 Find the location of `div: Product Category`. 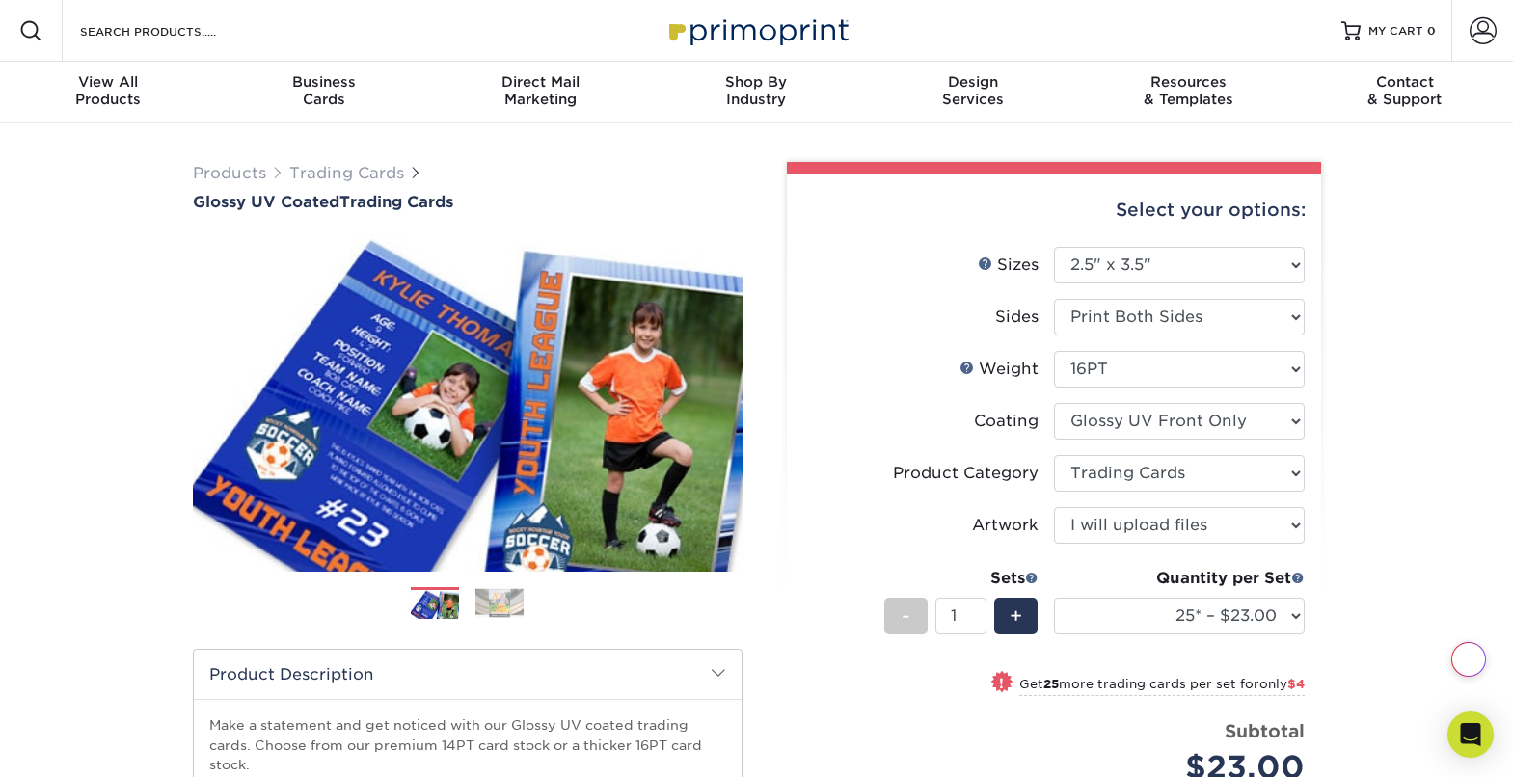

div: Product Category is located at coordinates (965, 474).